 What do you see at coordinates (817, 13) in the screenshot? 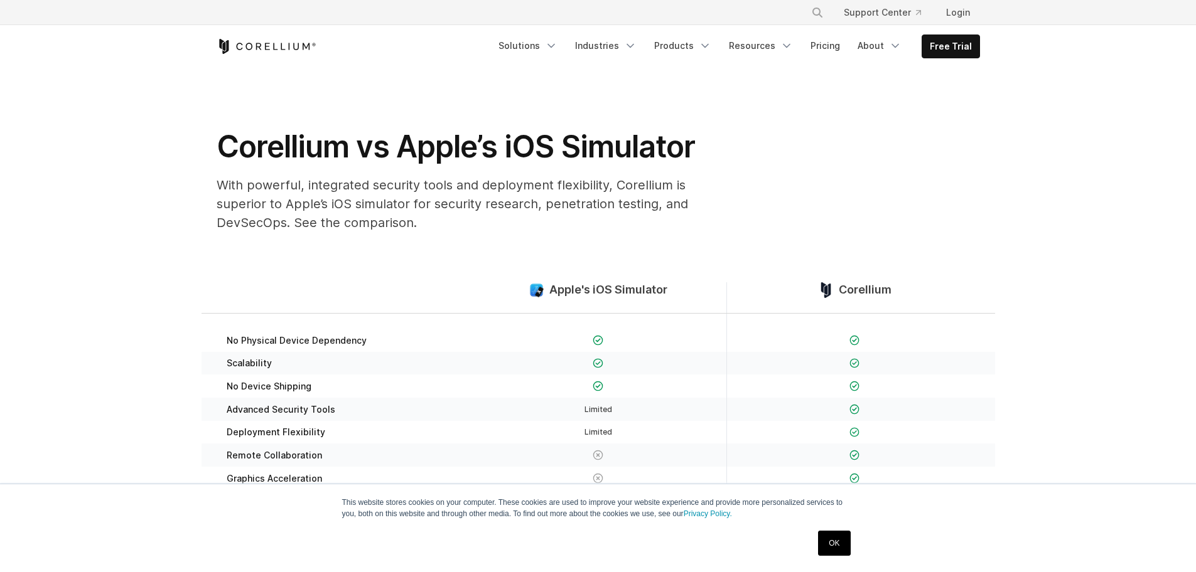
I see `button: Search` at bounding box center [817, 13].